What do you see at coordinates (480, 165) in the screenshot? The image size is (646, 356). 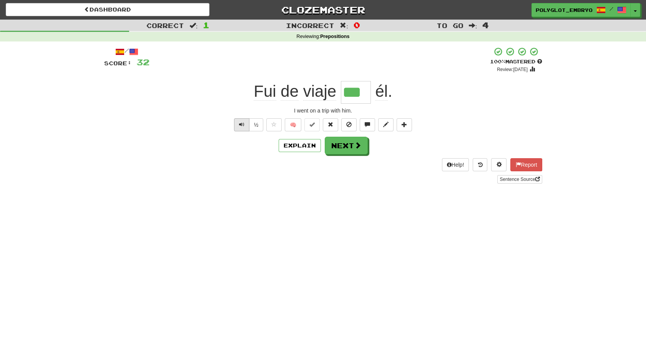 I see `button: Round history (alt+y)` at bounding box center [480, 165].